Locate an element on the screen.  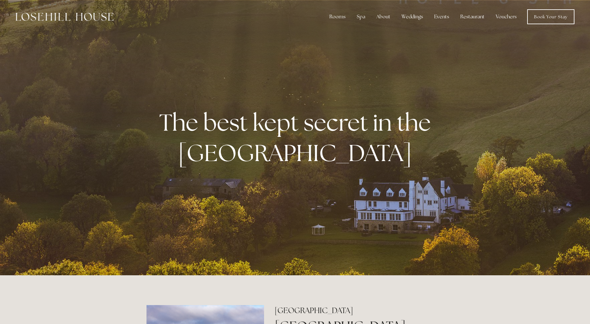
div: Restaurant is located at coordinates (472, 17).